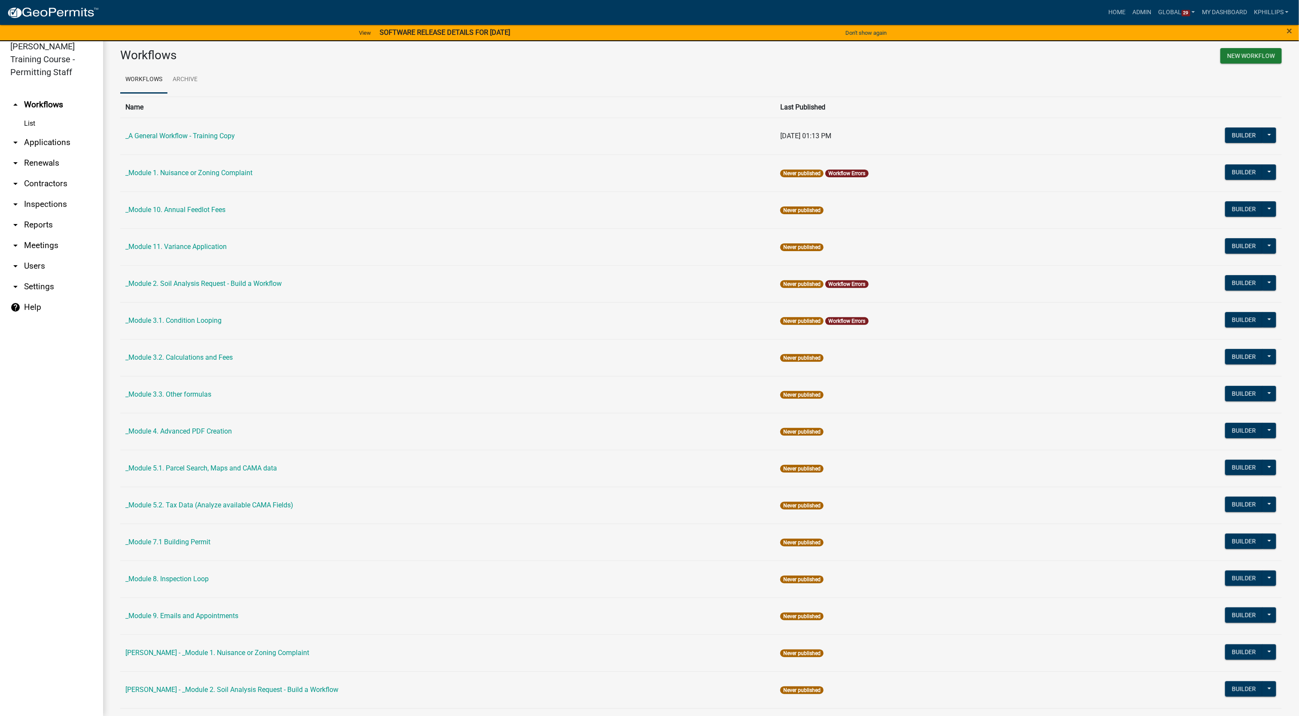 Image resolution: width=1299 pixels, height=716 pixels. Describe the element at coordinates (408, 55) in the screenshot. I see `h3: Workflows` at that location.